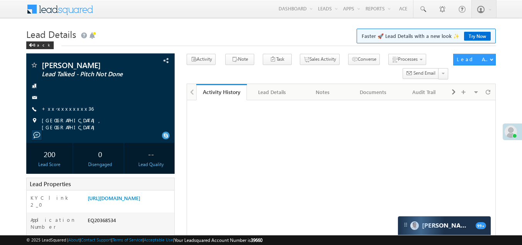 Image resolution: width=522 pixels, height=245 pixels. What do you see at coordinates (68, 108) in the screenshot?
I see `a: +xx-xxxxxxxx36` at bounding box center [68, 108].